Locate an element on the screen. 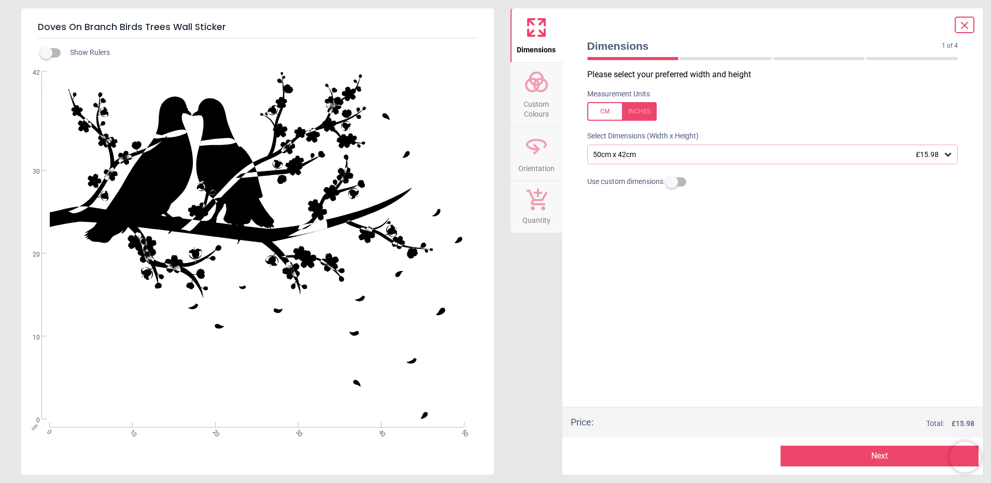  div: Price : is located at coordinates (582, 422).